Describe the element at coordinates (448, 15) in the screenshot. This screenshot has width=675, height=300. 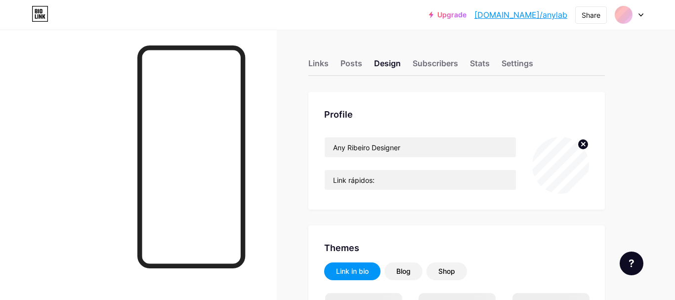
I see `a: Upgrade` at that location.